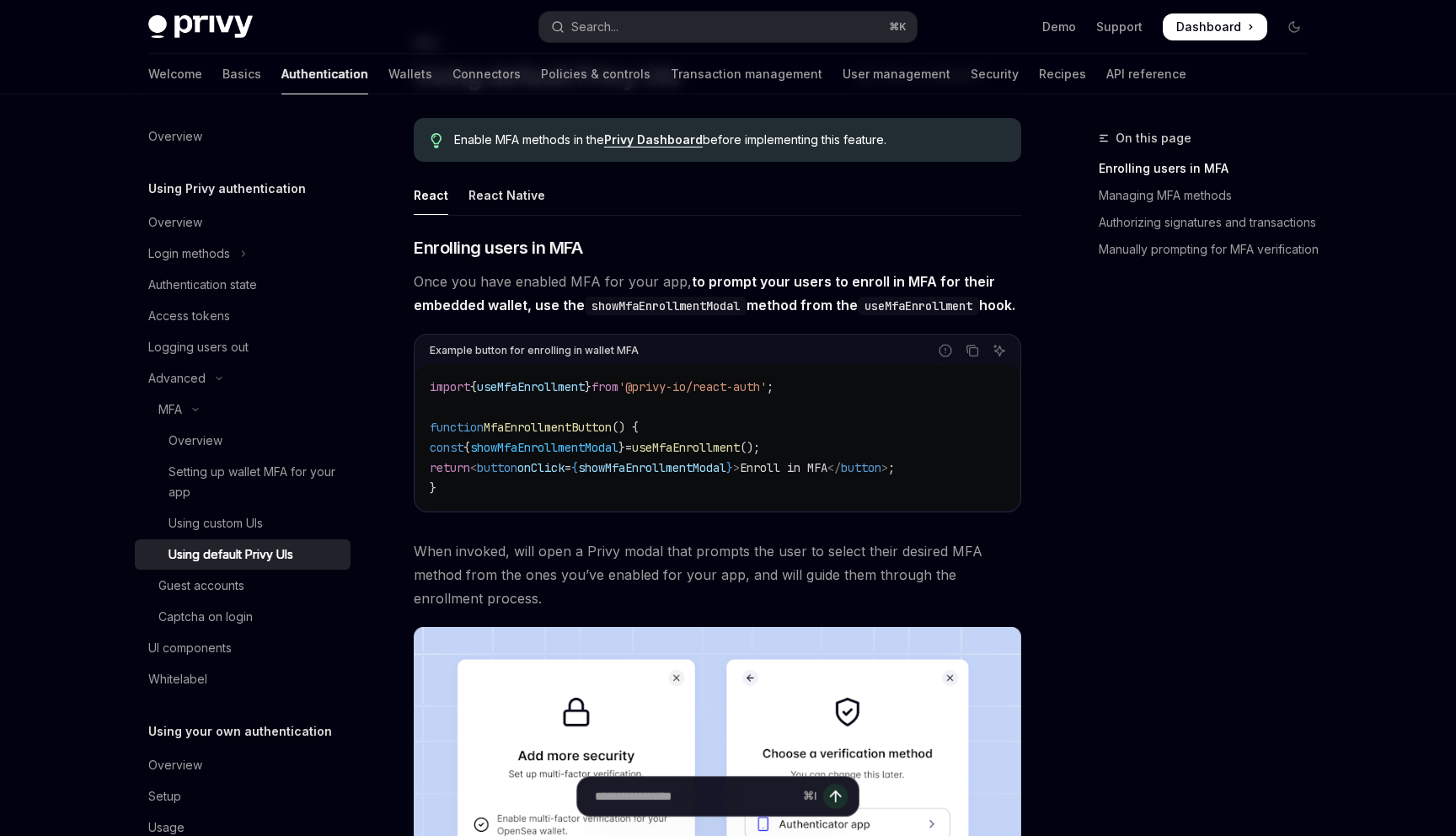  What do you see at coordinates (243, 523) in the screenshot?
I see `a: Using custom UIs` at bounding box center [243, 523].